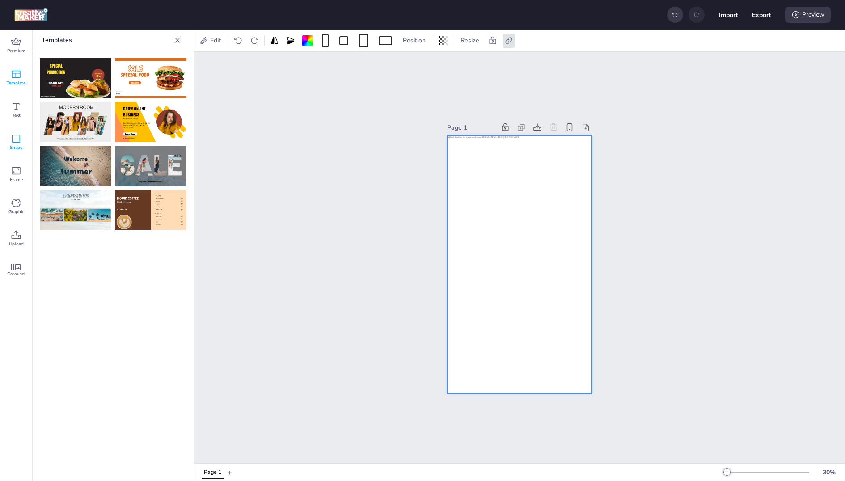 The image size is (845, 481). I want to click on span: Graphic, so click(16, 212).